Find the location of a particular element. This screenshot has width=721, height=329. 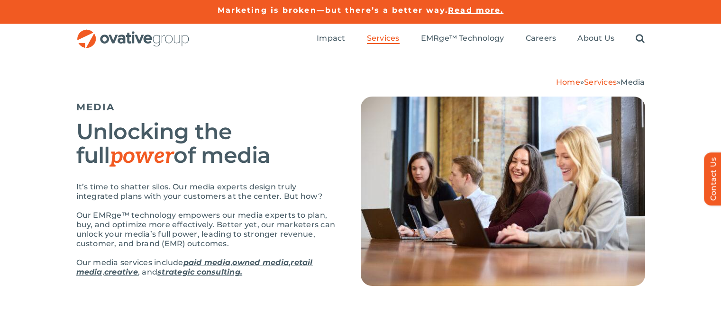

span: Media is located at coordinates (632, 82).